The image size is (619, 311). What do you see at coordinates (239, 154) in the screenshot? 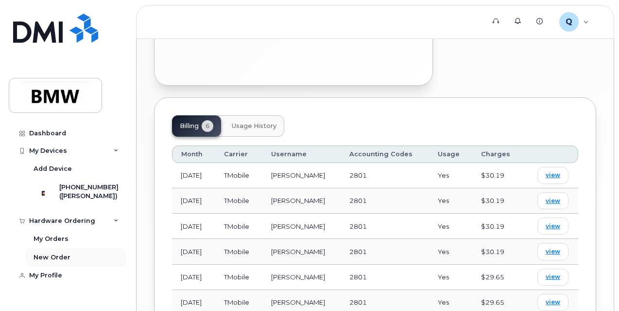
I see `th: Carrier` at bounding box center [239, 154].